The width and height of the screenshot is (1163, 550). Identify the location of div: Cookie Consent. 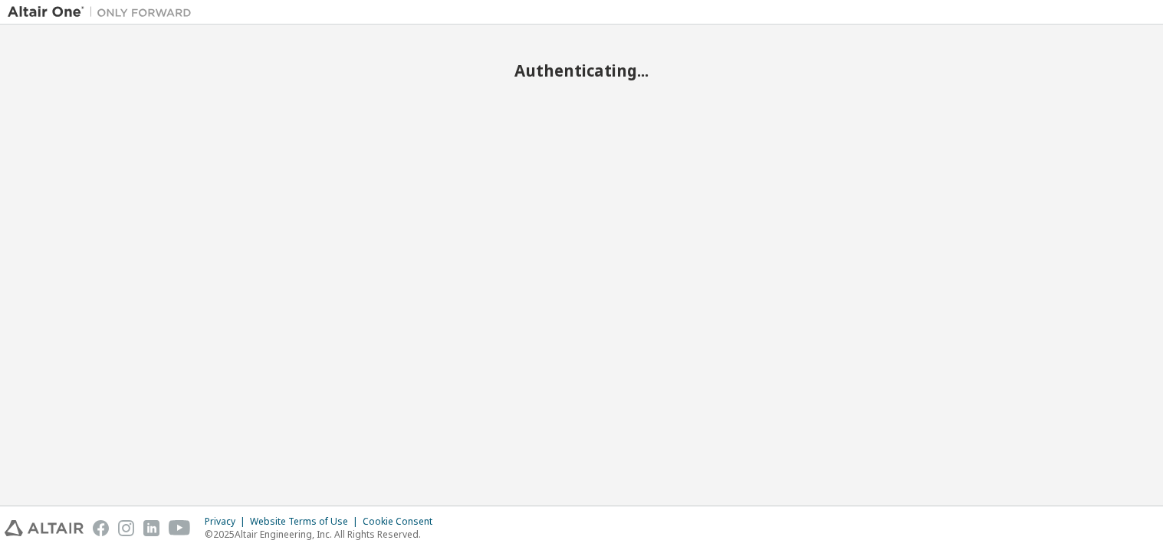
(402, 522).